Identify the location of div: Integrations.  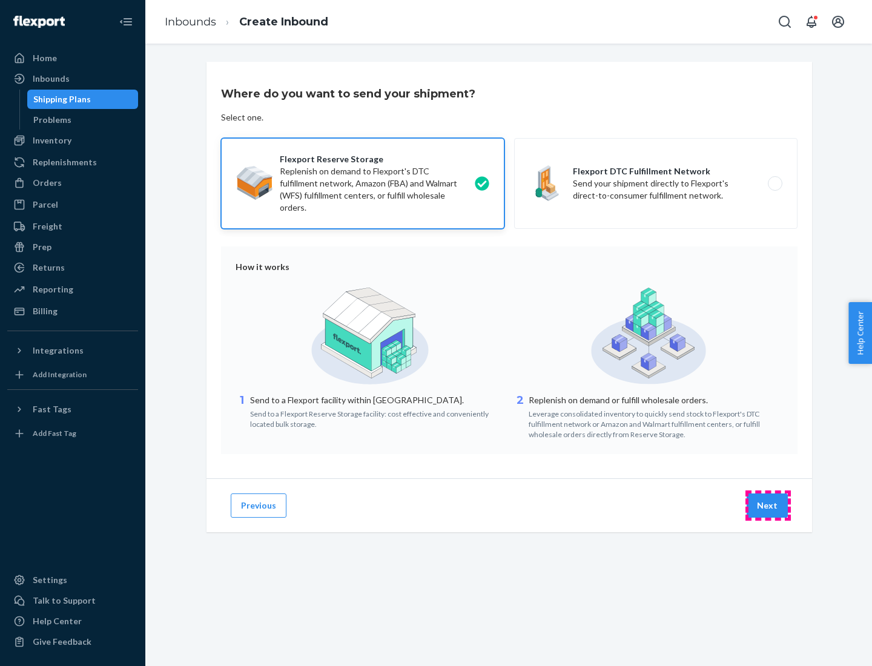
(58, 351).